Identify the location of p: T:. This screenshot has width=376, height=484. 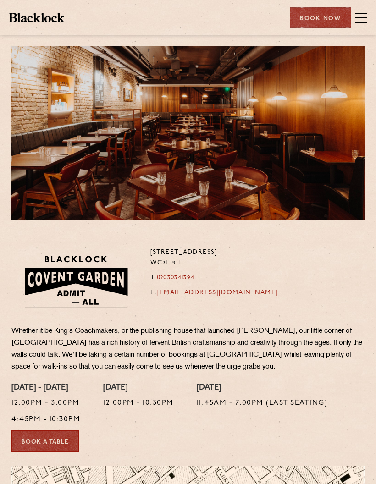
(214, 278).